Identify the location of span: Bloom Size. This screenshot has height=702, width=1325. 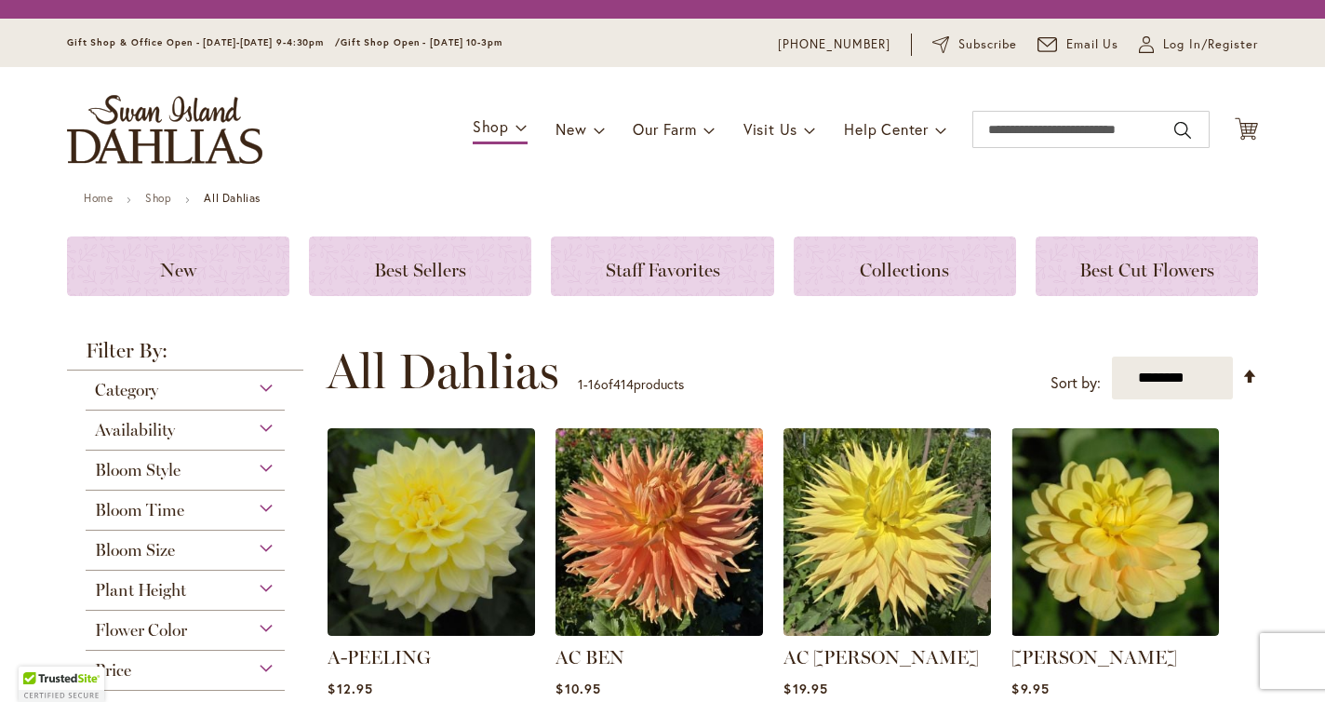
(135, 550).